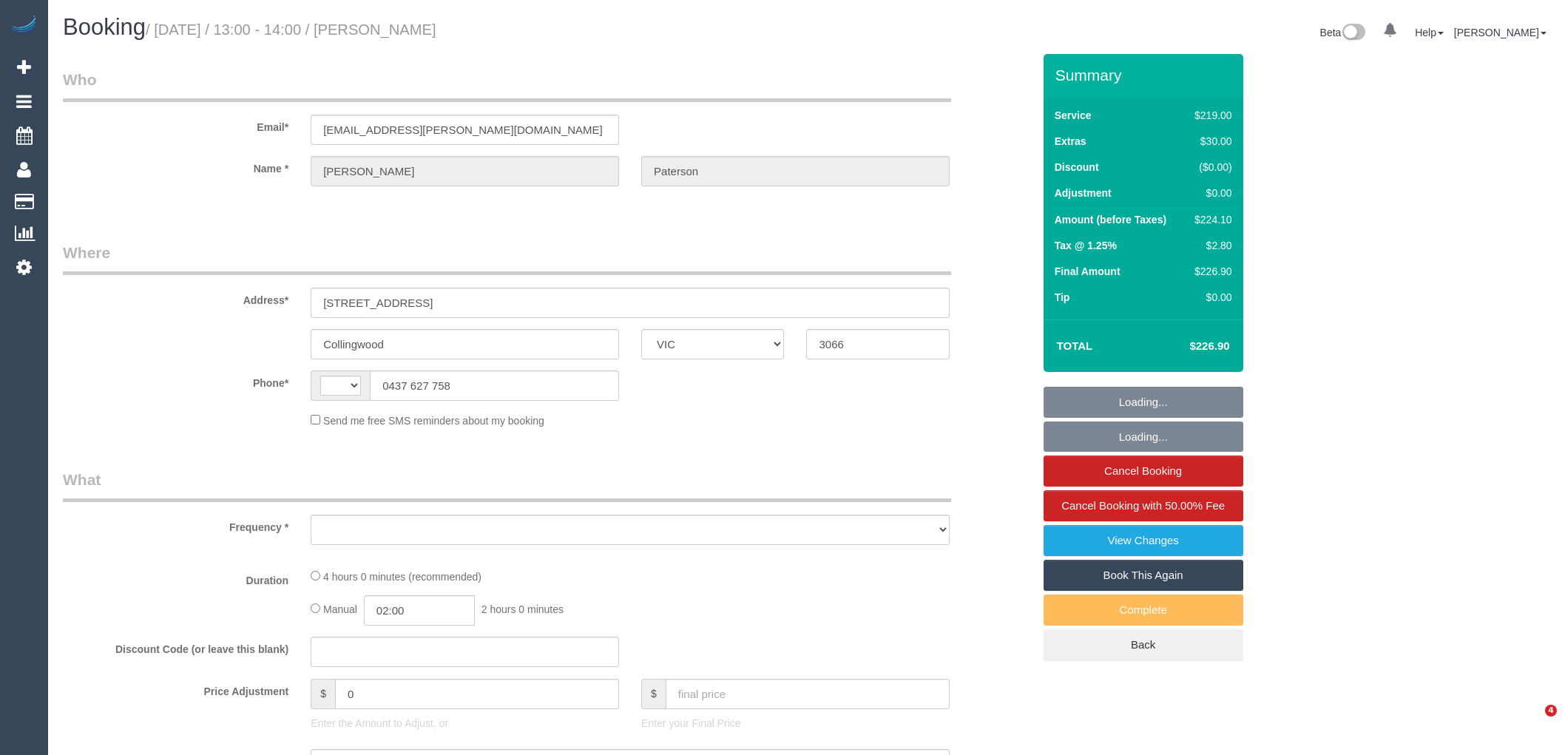  What do you see at coordinates (1210, 220) in the screenshot?
I see `div: $224.10` at bounding box center [1210, 220].